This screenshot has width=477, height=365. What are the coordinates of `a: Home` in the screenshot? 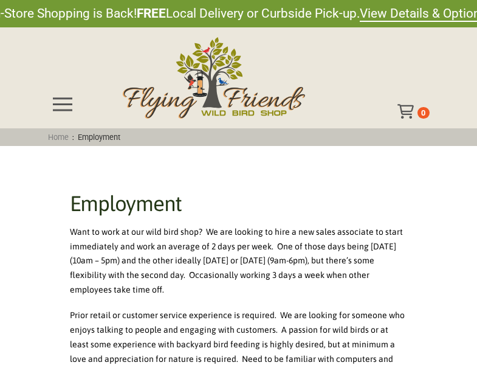 It's located at (58, 137).